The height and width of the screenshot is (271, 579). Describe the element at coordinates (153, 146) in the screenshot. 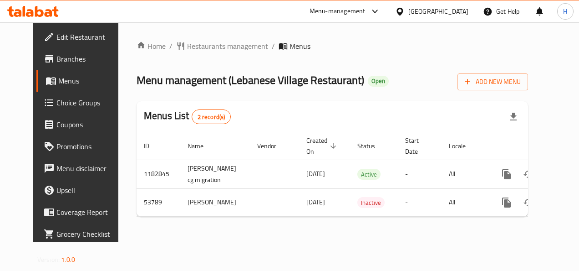

I see `span: ID` at that location.